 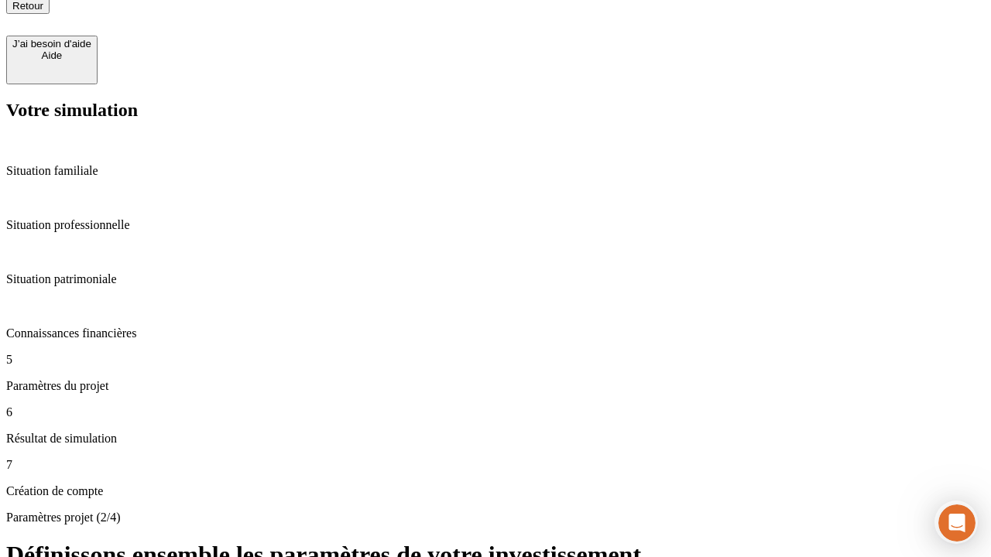 What do you see at coordinates (52, 43) in the screenshot?
I see `div: J’ai besoin d'aide` at bounding box center [52, 43].